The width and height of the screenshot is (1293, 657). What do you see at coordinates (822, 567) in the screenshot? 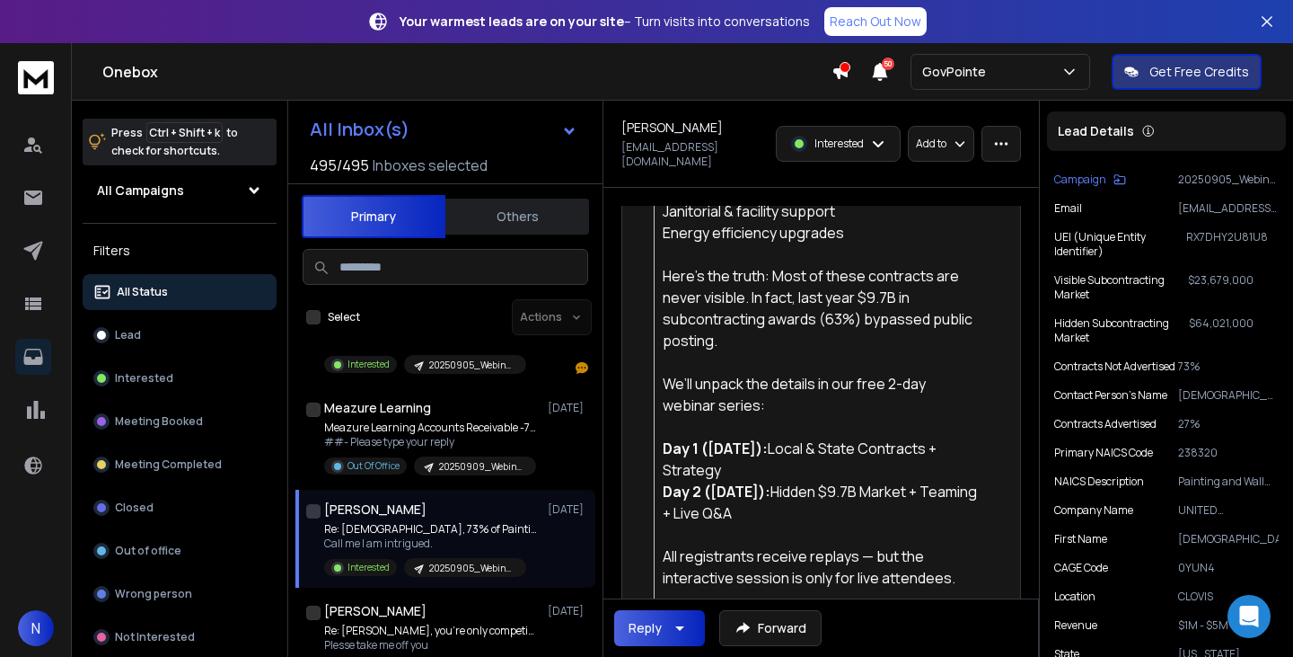
I see `div: All registrants receive replays — but the interactive session is only for live attendees.` at bounding box center [822, 567].